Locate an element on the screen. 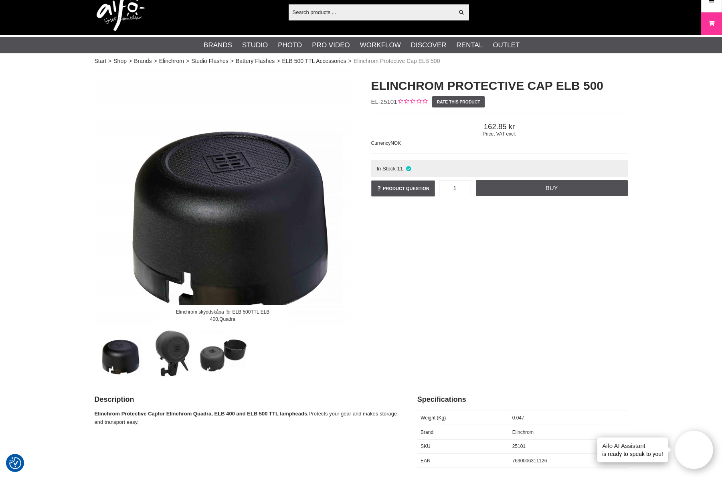 The image size is (722, 478). input: Search products ... is located at coordinates (371, 12).